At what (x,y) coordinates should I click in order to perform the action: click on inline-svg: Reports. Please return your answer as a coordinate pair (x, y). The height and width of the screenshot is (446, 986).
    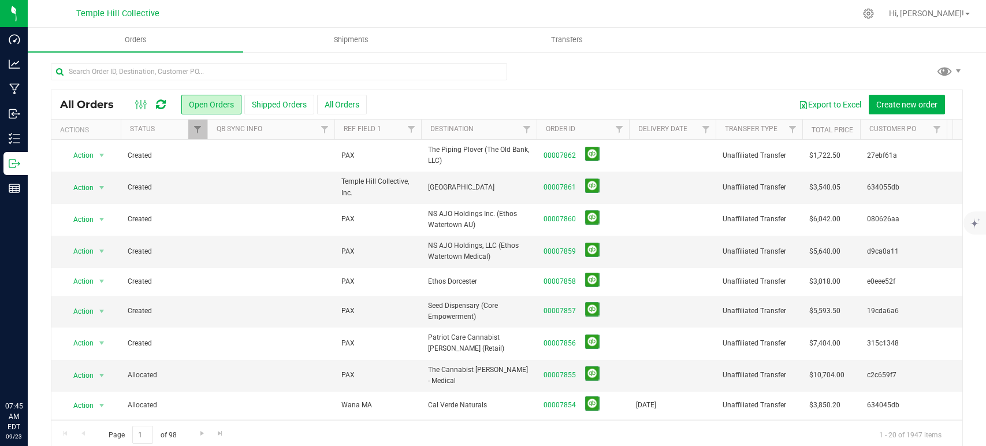
    Looking at the image, I should click on (14, 188).